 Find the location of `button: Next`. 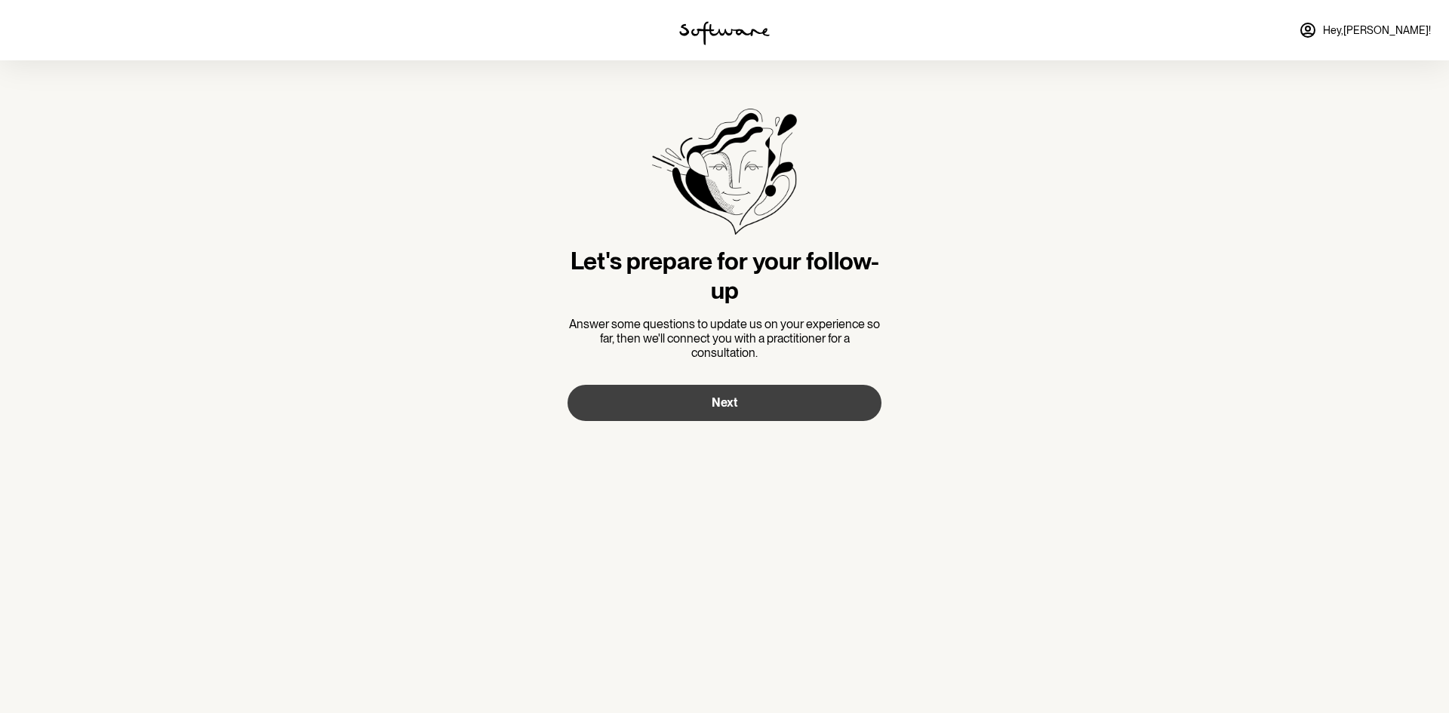

button: Next is located at coordinates (725, 403).